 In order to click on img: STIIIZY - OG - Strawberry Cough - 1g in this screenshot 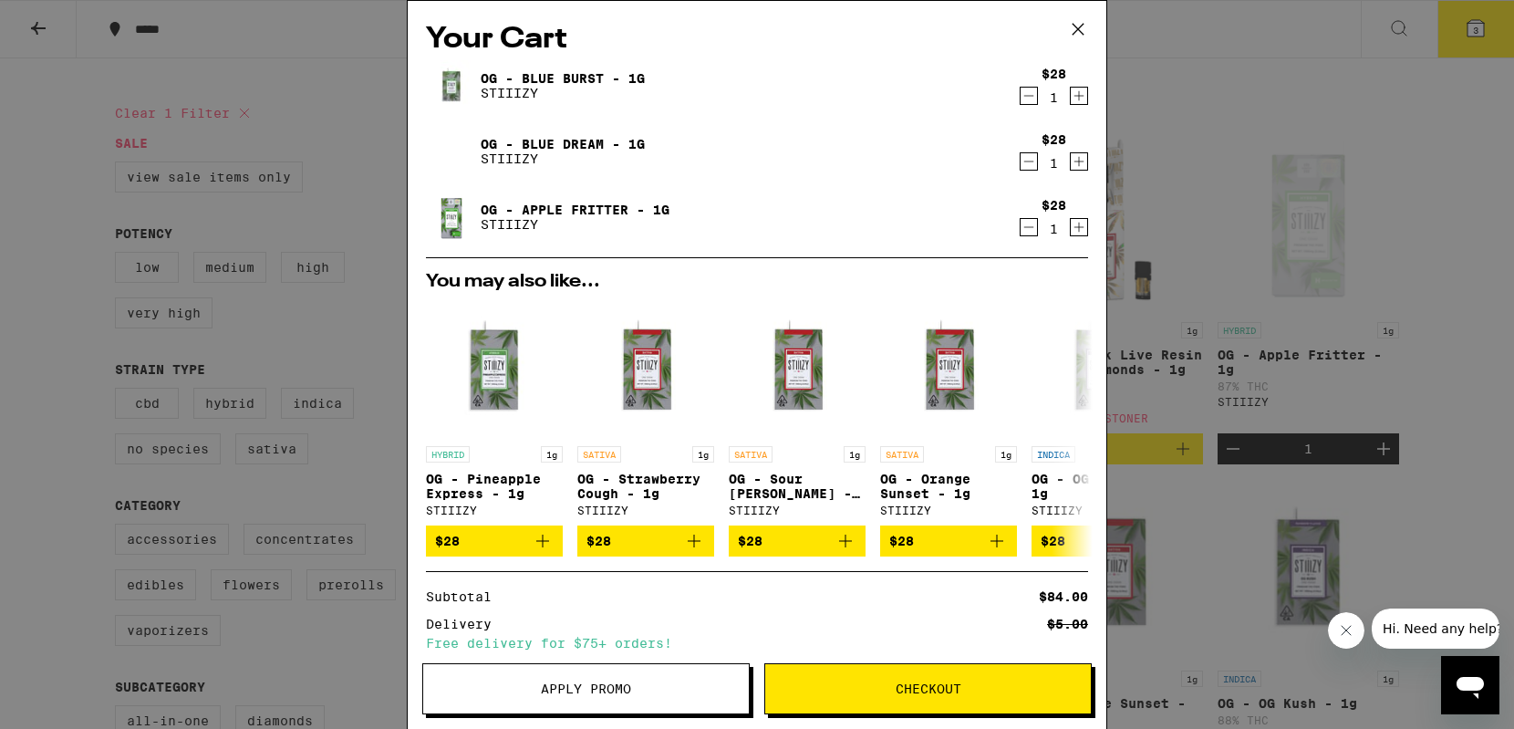, I will do `click(646, 369)`.